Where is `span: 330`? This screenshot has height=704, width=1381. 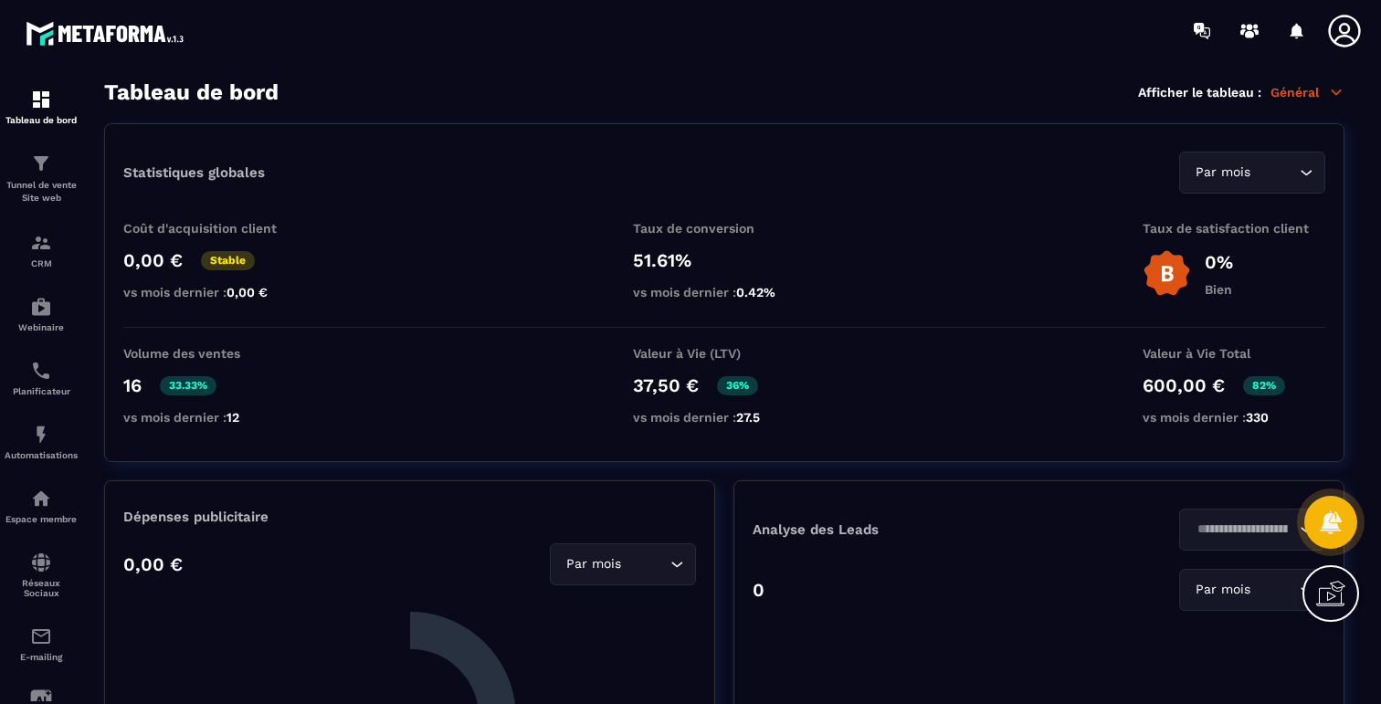
span: 330 is located at coordinates (1257, 418).